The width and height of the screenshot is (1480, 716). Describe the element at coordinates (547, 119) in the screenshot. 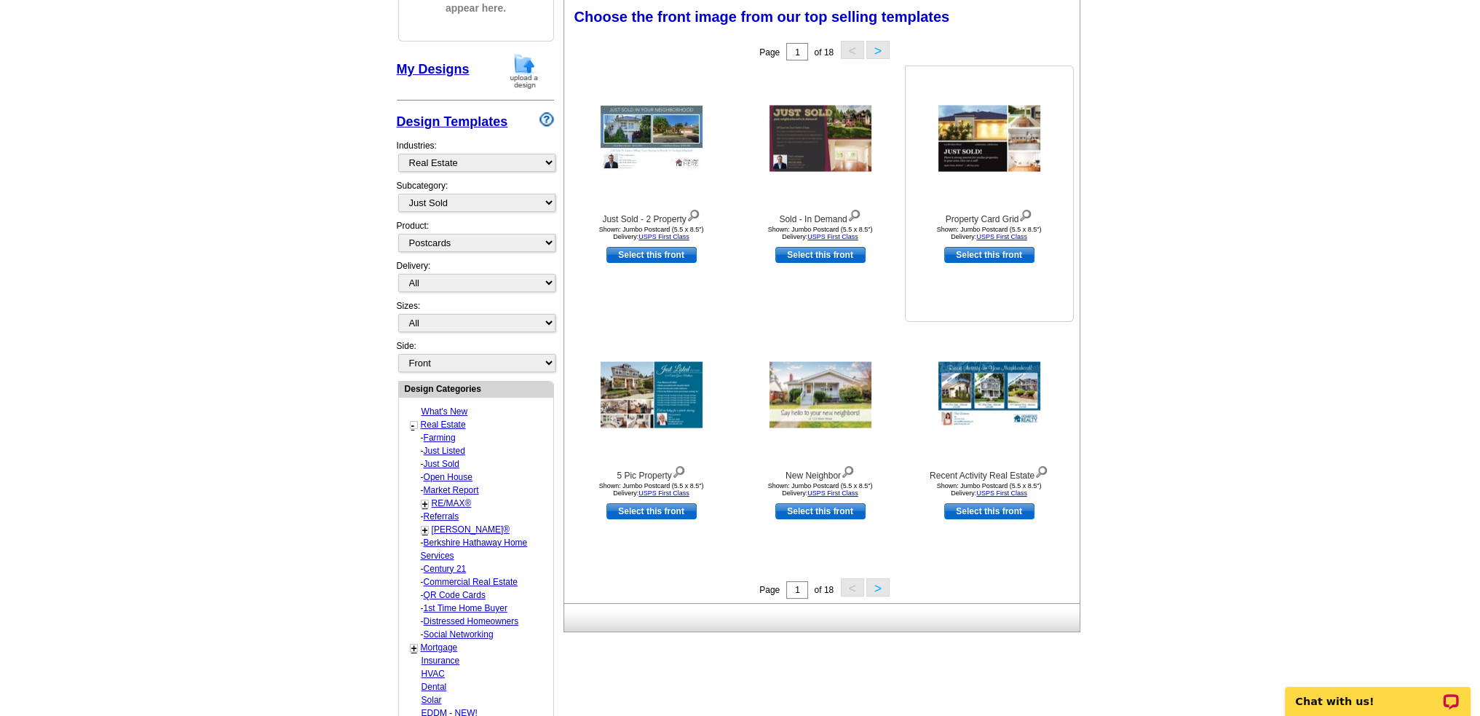

I see `img: design-wizard-help-icon.png` at that location.